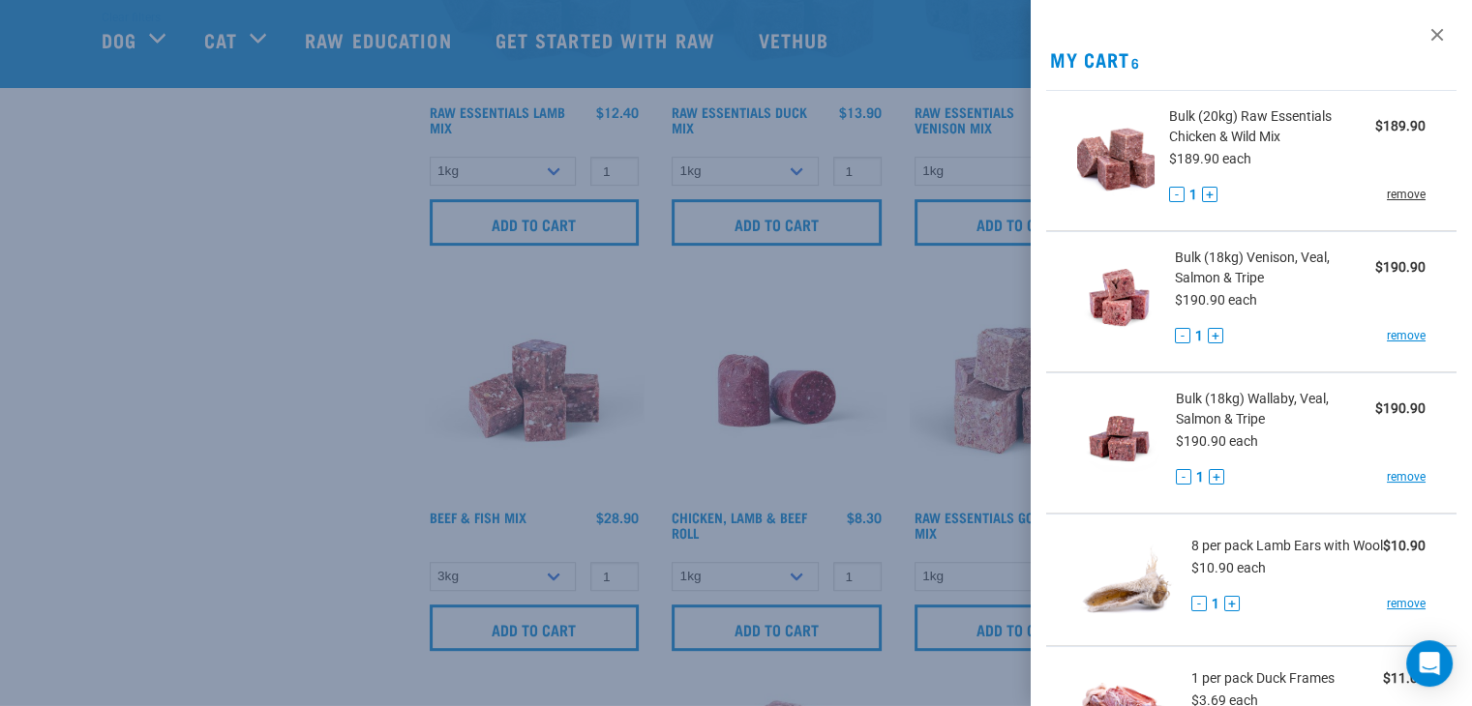 The height and width of the screenshot is (706, 1472). What do you see at coordinates (1274, 268) in the screenshot?
I see `span: Bulk (18kg) Venison, Veal, Salmon & Tripe` at bounding box center [1274, 268].